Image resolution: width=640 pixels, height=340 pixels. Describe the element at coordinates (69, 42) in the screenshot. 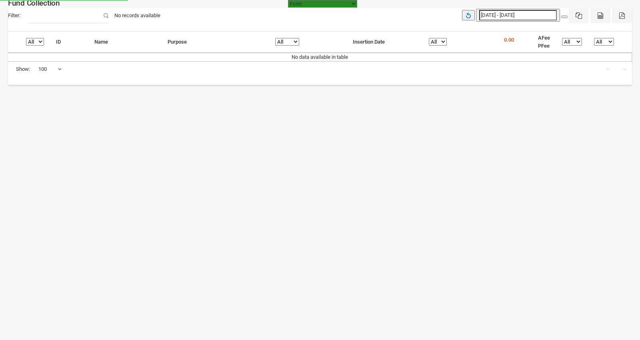

I see `th: ID` at that location.